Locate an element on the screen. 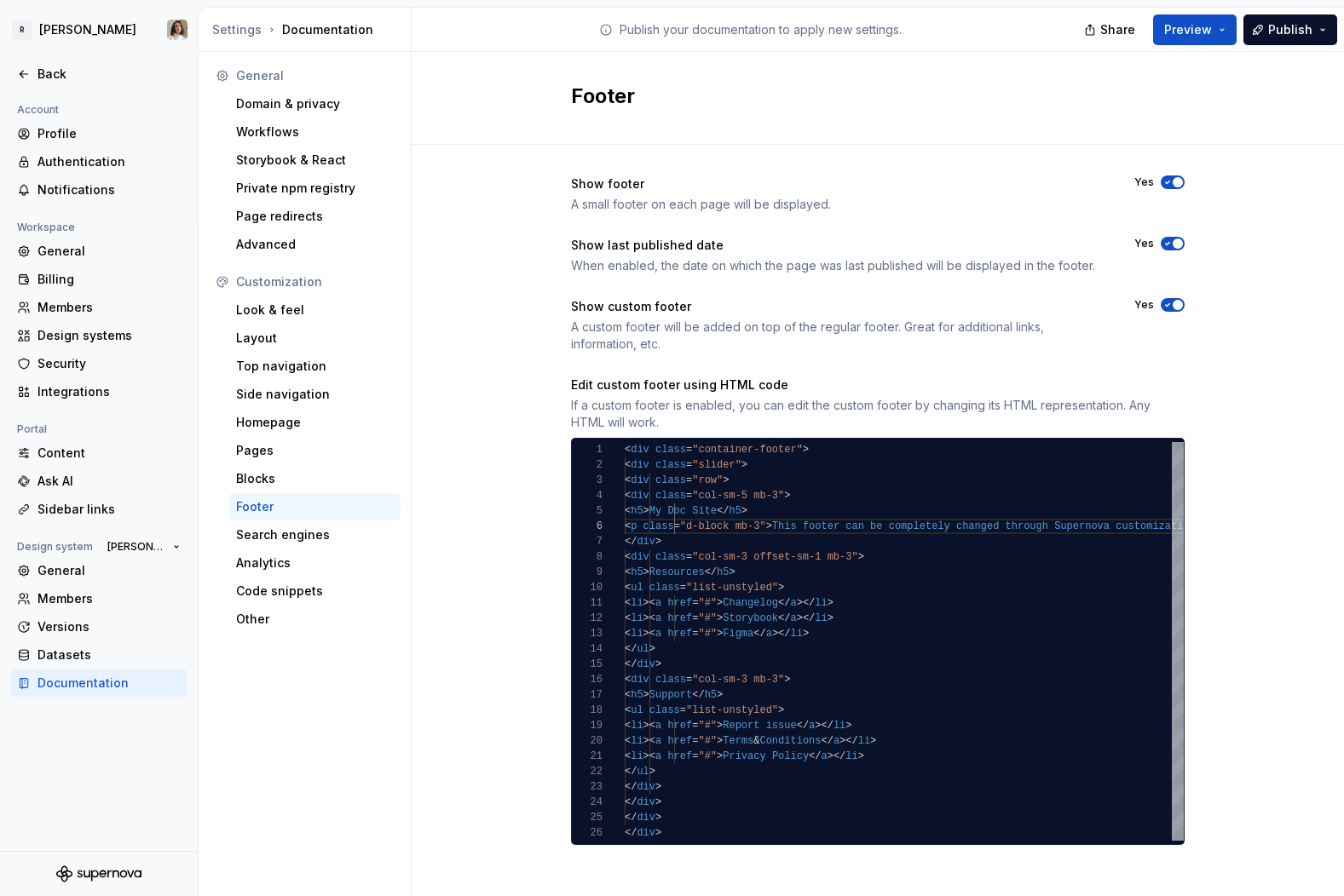 Image resolution: width=1344 pixels, height=896 pixels. a: Domain & privacy is located at coordinates (314, 104).